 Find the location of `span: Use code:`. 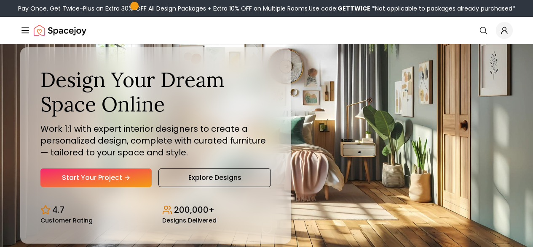

span: Use code: is located at coordinates (340, 8).